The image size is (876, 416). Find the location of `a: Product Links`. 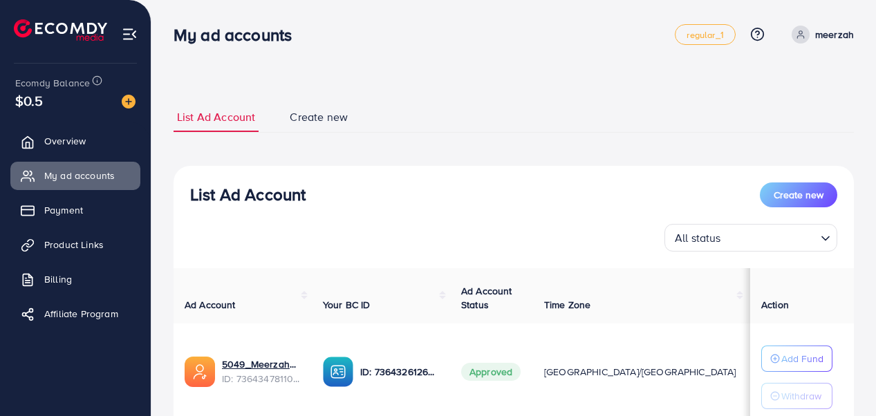

a: Product Links is located at coordinates (75, 245).